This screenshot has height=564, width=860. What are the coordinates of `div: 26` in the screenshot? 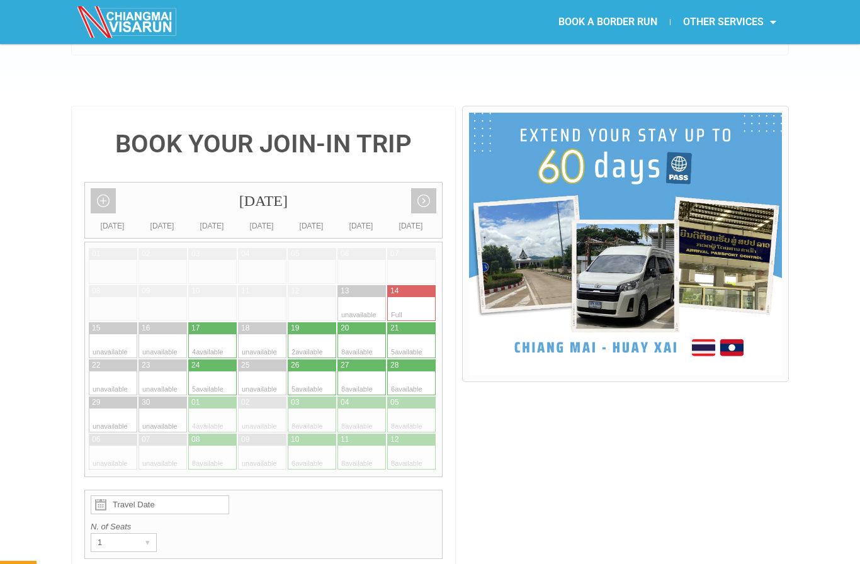 It's located at (295, 365).